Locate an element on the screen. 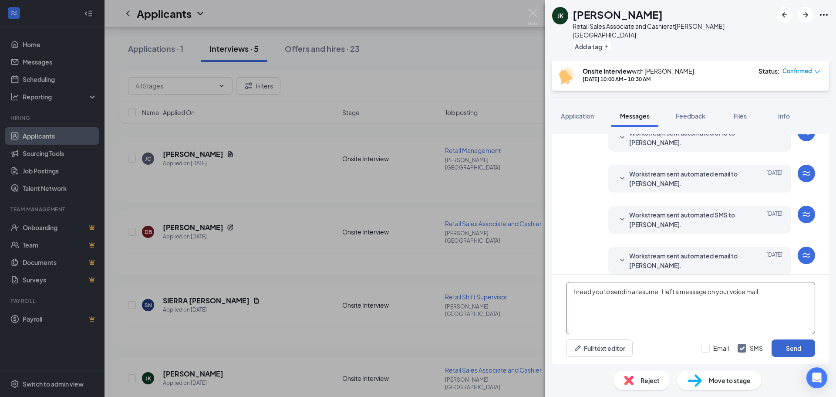  button: ArrowRight is located at coordinates (806, 15).